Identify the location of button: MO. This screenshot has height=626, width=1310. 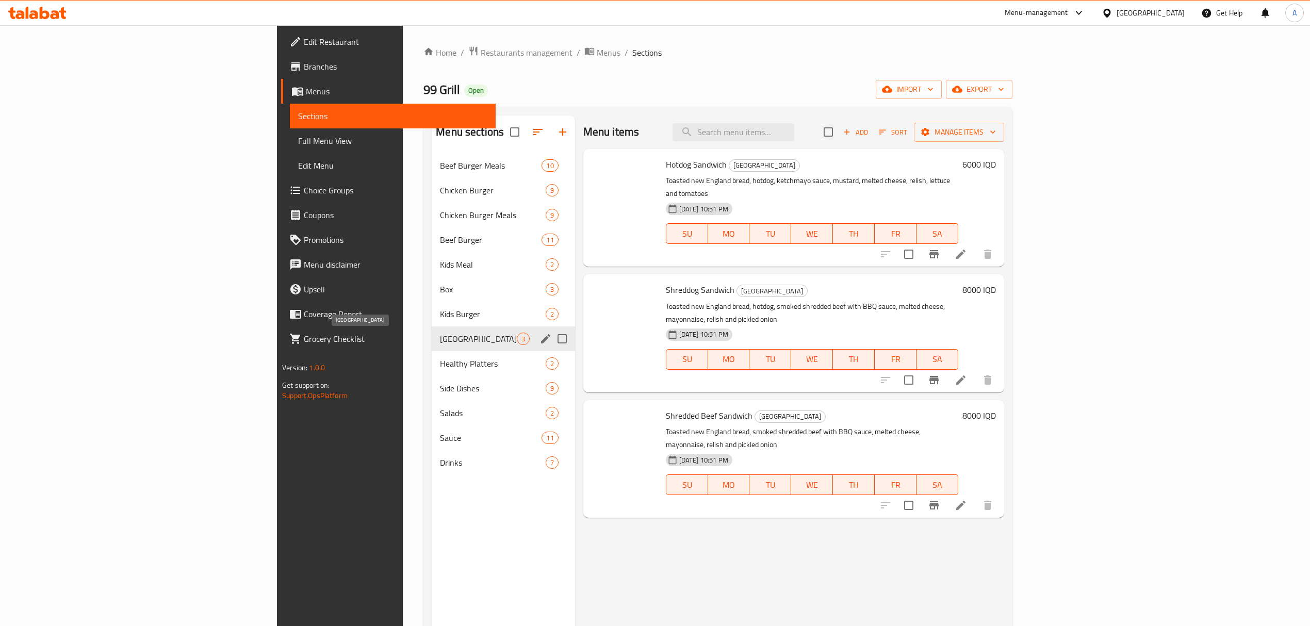
(729, 359).